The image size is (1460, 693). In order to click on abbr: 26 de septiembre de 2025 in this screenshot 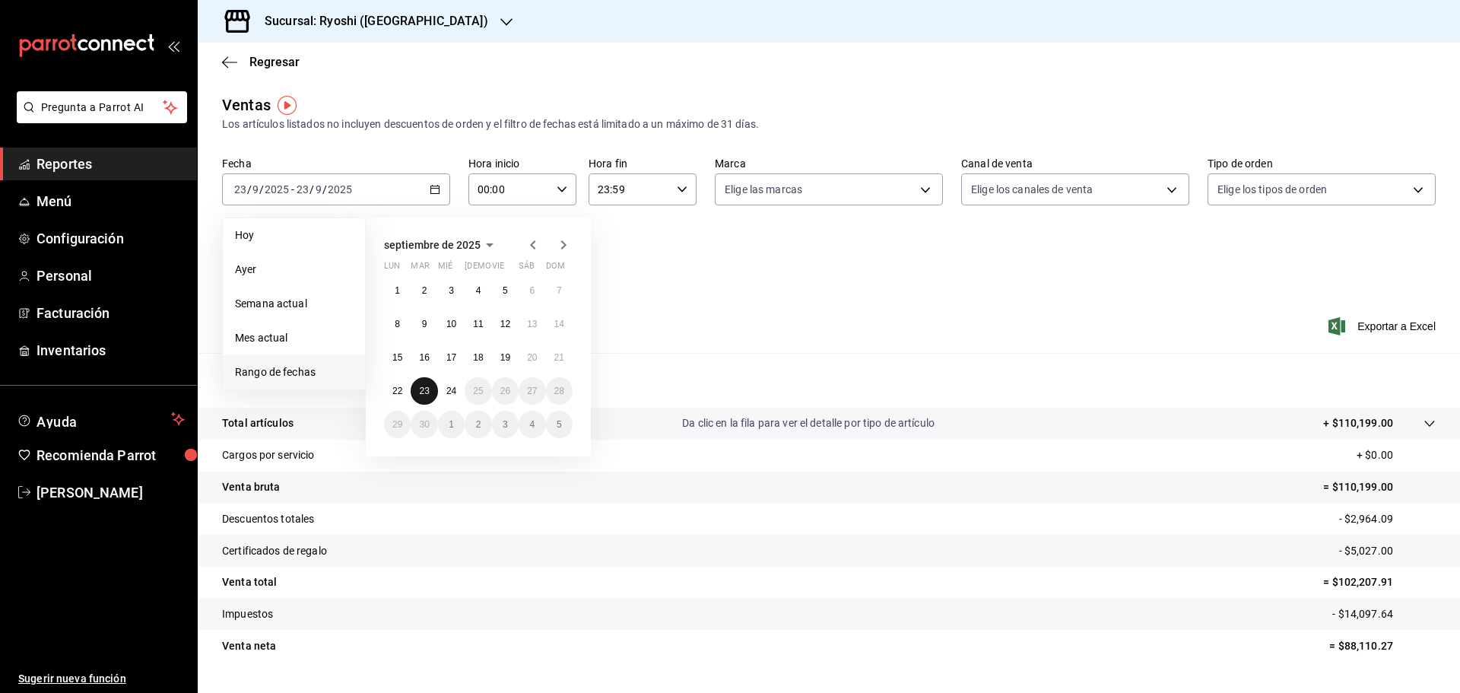, I will do `click(505, 391)`.